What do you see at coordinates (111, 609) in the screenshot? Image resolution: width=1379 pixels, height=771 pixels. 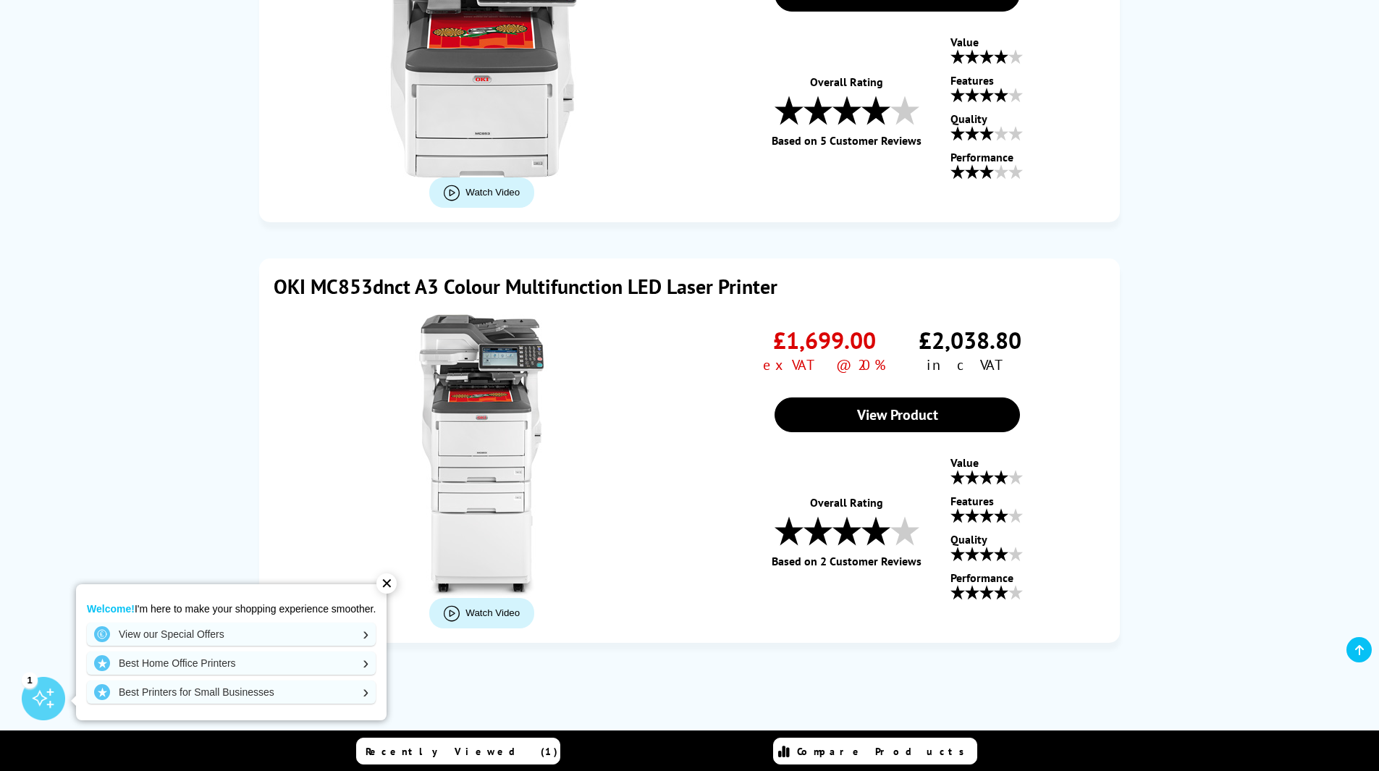 I see `strong: Welcome!` at bounding box center [111, 609].